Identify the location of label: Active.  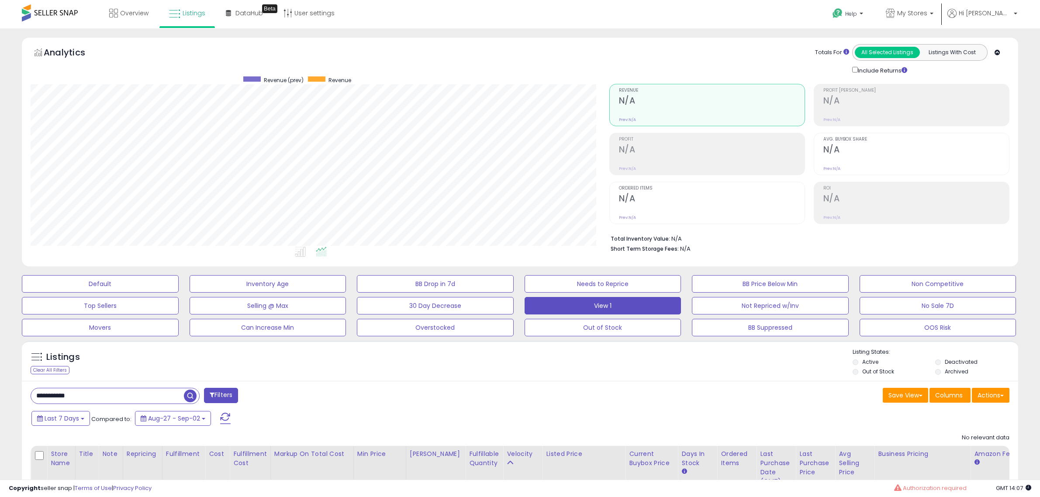
(870, 362).